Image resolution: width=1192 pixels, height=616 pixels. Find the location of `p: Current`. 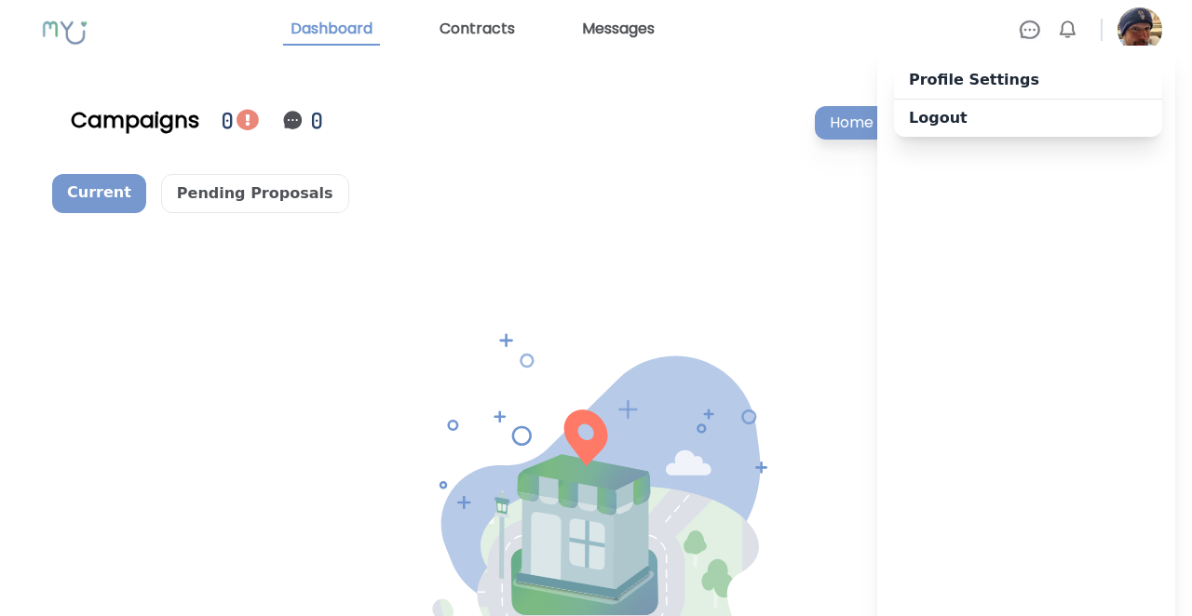

p: Current is located at coordinates (99, 194).